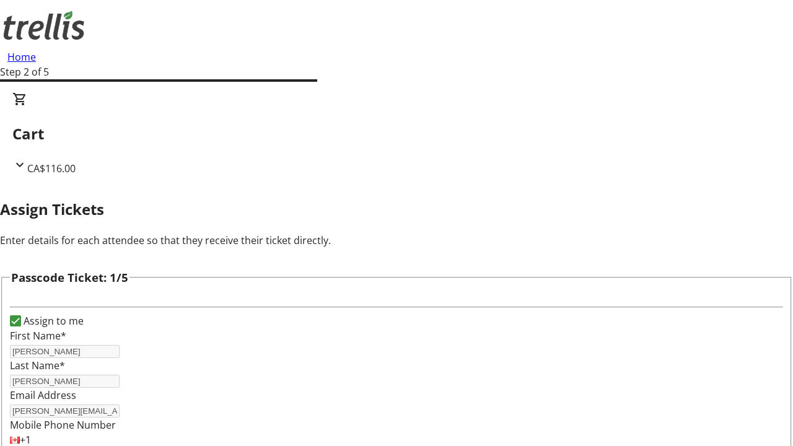  What do you see at coordinates (37, 366) in the screenshot?
I see `label: Last Name*` at bounding box center [37, 366].